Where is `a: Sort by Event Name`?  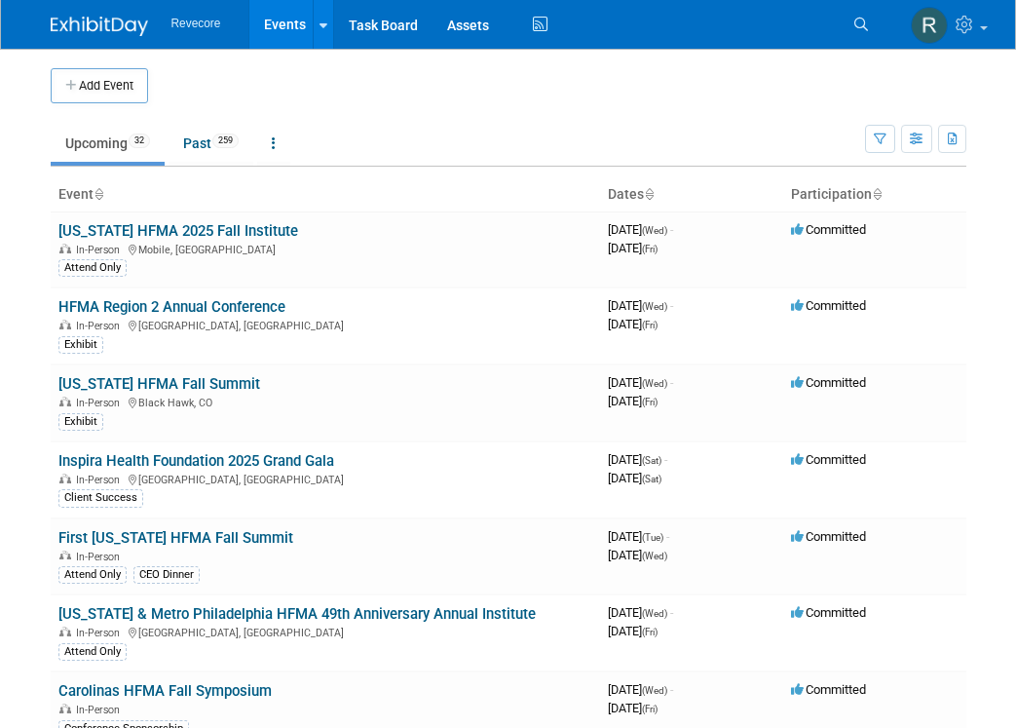 a: Sort by Event Name is located at coordinates (98, 194).